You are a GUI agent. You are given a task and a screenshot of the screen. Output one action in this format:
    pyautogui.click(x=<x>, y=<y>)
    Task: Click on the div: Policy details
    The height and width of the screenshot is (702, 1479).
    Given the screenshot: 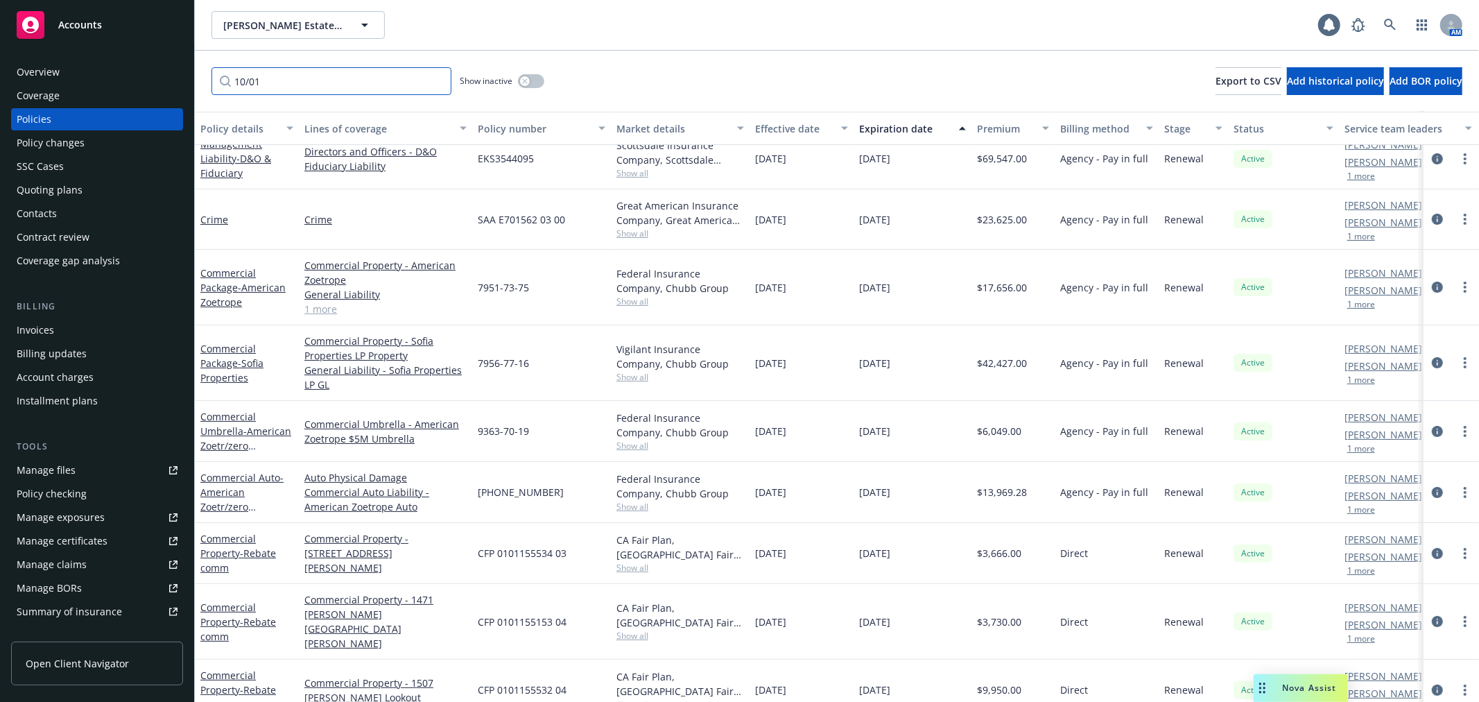 What is the action you would take?
    pyautogui.click(x=239, y=128)
    